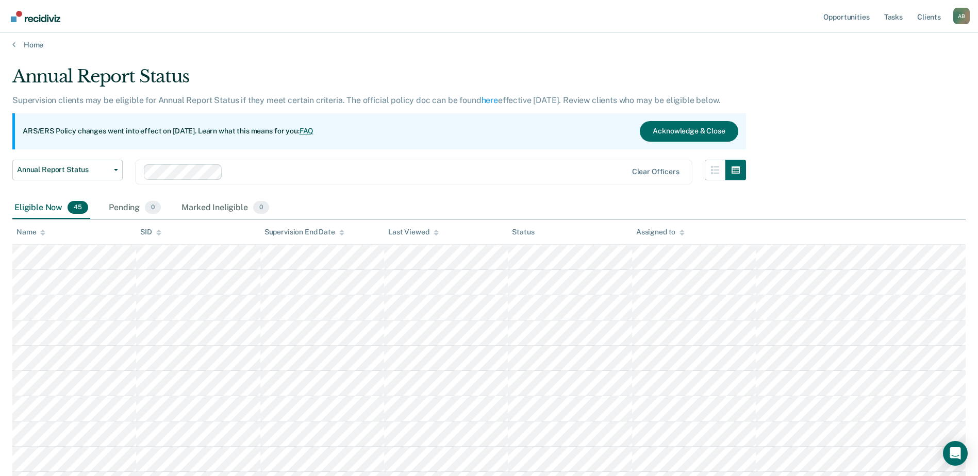  I want to click on div: Pending0, so click(135, 208).